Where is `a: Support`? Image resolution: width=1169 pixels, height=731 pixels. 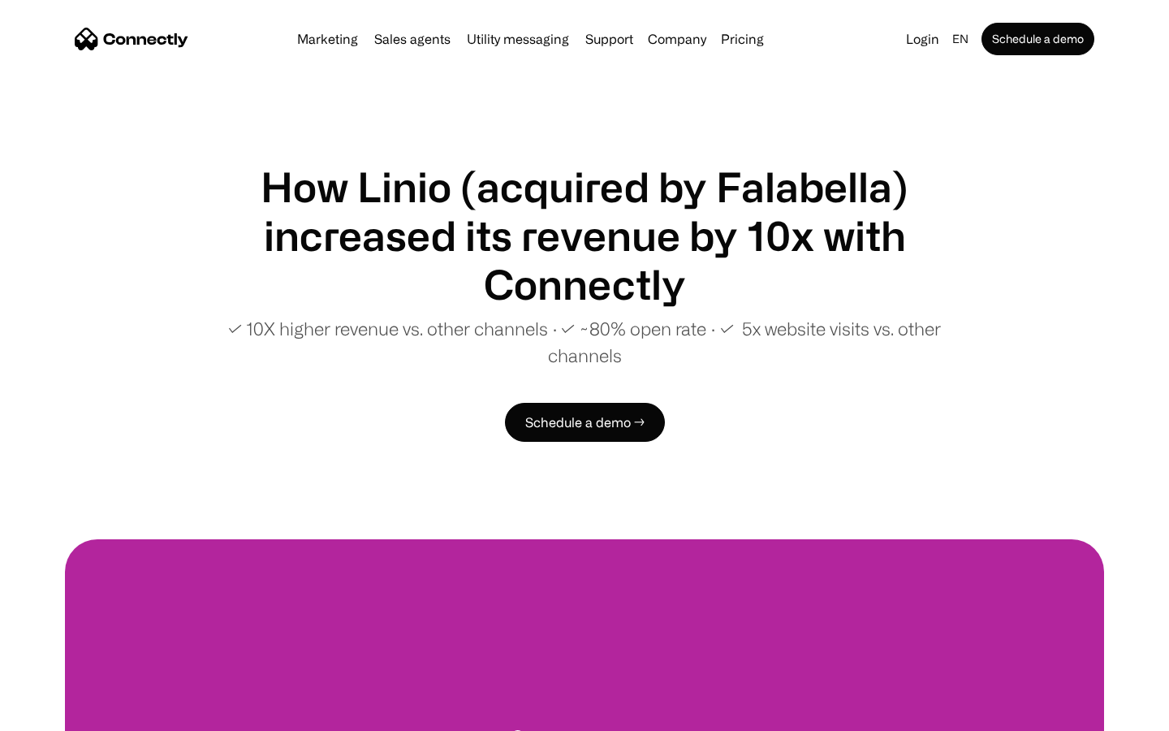
a: Support is located at coordinates (609, 39).